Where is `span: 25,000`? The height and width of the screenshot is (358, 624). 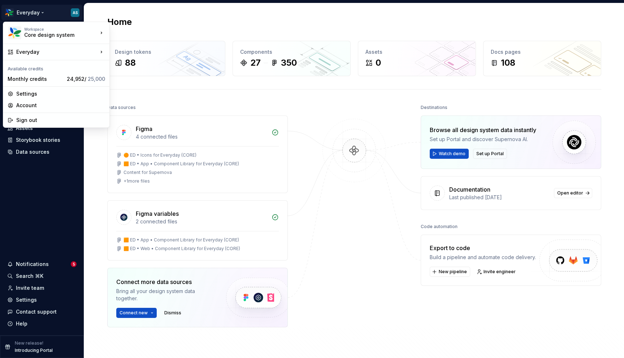 span: 25,000 is located at coordinates (96, 79).